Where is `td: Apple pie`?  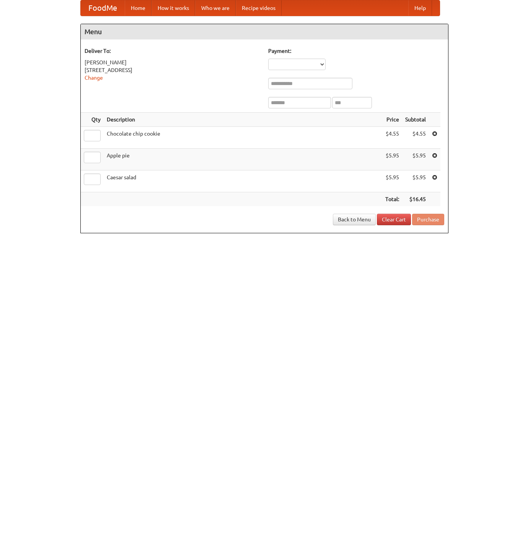 td: Apple pie is located at coordinates (243, 159).